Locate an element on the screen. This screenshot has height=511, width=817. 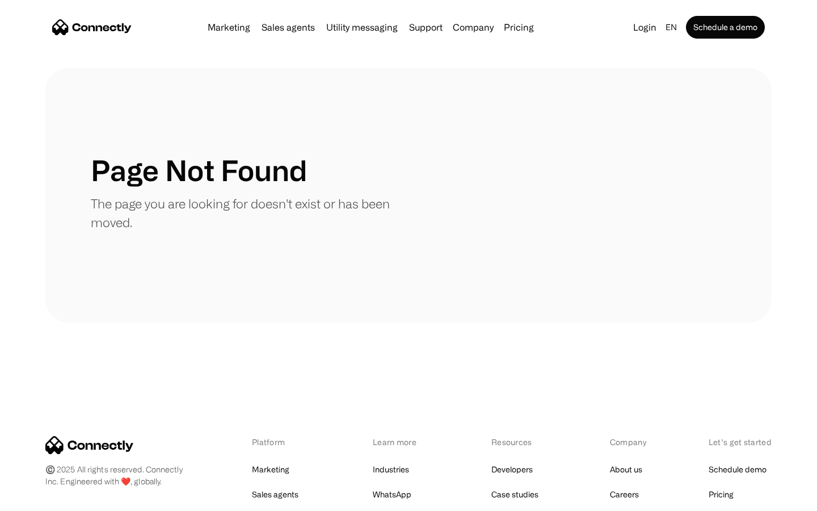
div: Platform is located at coordinates (282, 441).